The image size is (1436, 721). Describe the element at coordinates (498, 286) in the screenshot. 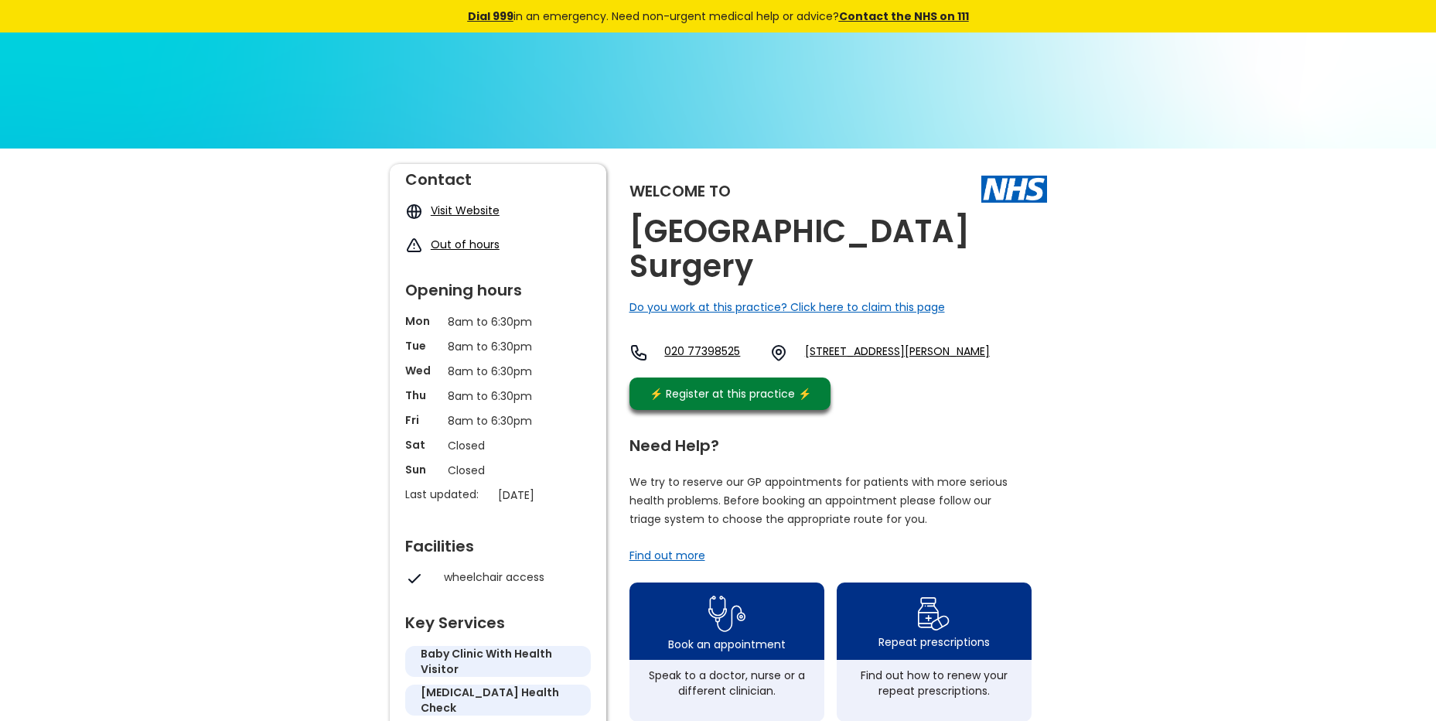

I see `div: Opening hours` at that location.